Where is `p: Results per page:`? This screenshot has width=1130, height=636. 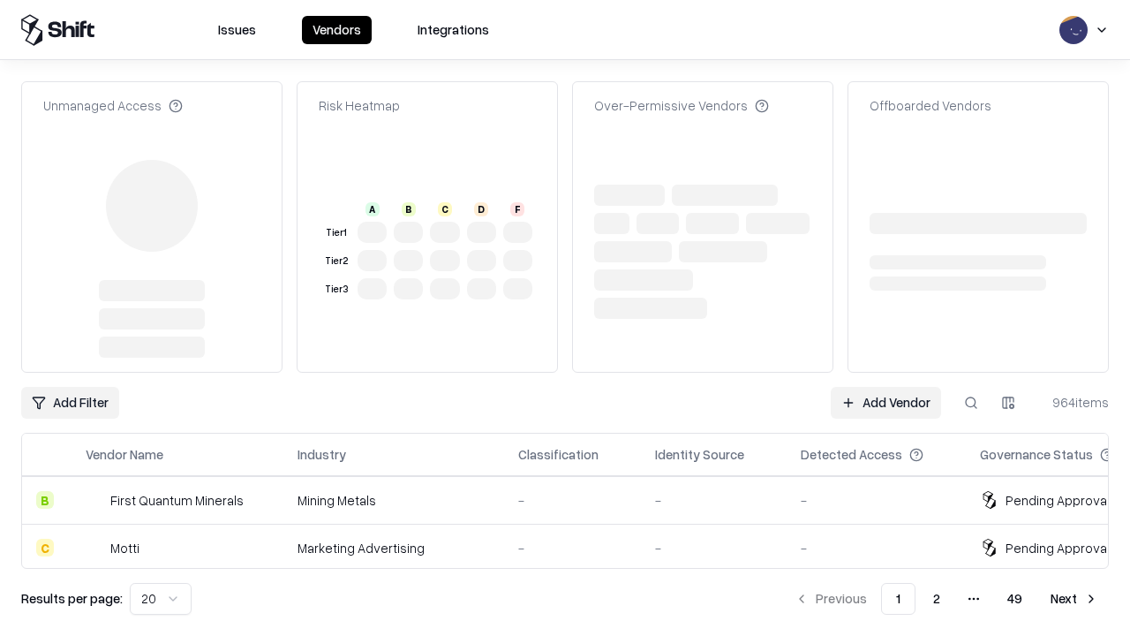
p: Results per page: is located at coordinates (72, 598).